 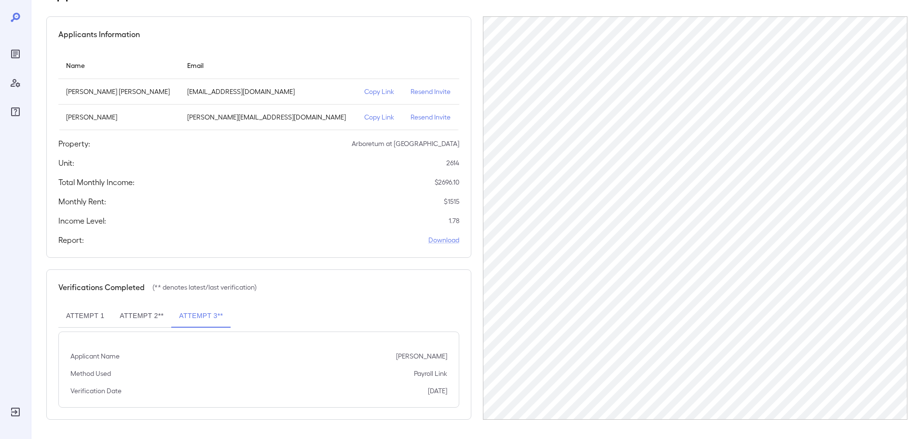 What do you see at coordinates (119, 65) in the screenshot?
I see `th: Name` at bounding box center [119, 65].